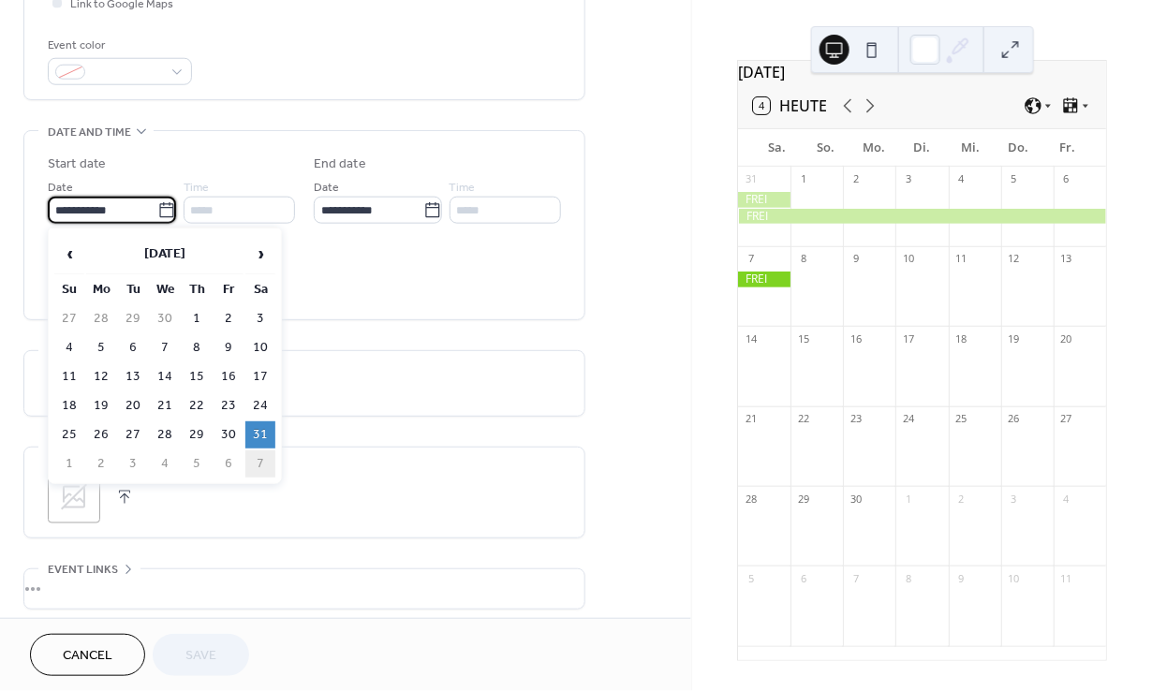 The image size is (1152, 691). What do you see at coordinates (777, 148) in the screenshot?
I see `div: Sa.` at bounding box center [777, 148].